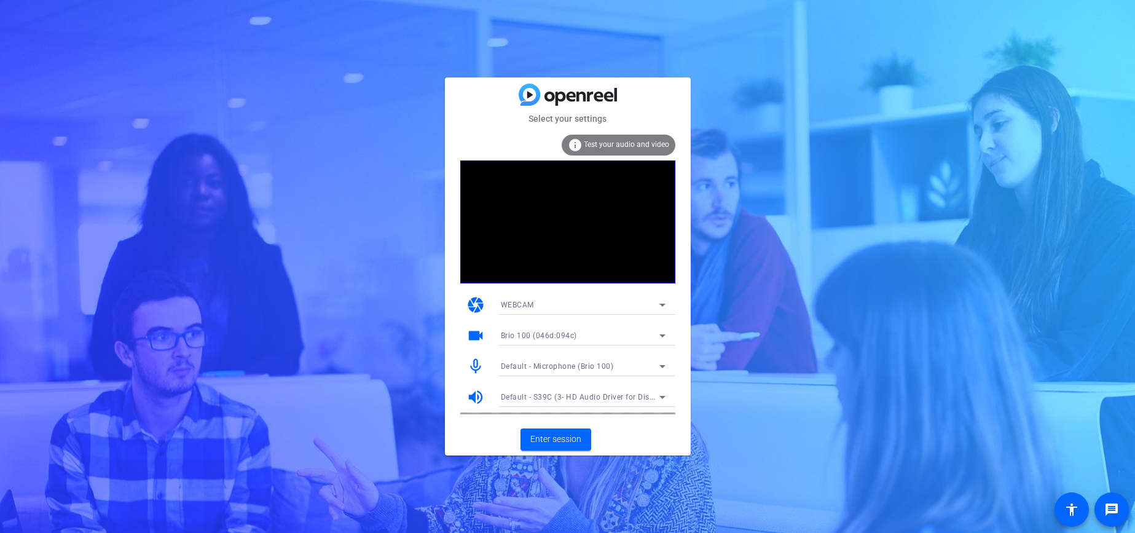 The height and width of the screenshot is (533, 1135). Describe the element at coordinates (539, 336) in the screenshot. I see `span: Brio 100 (046d:094c)` at that location.